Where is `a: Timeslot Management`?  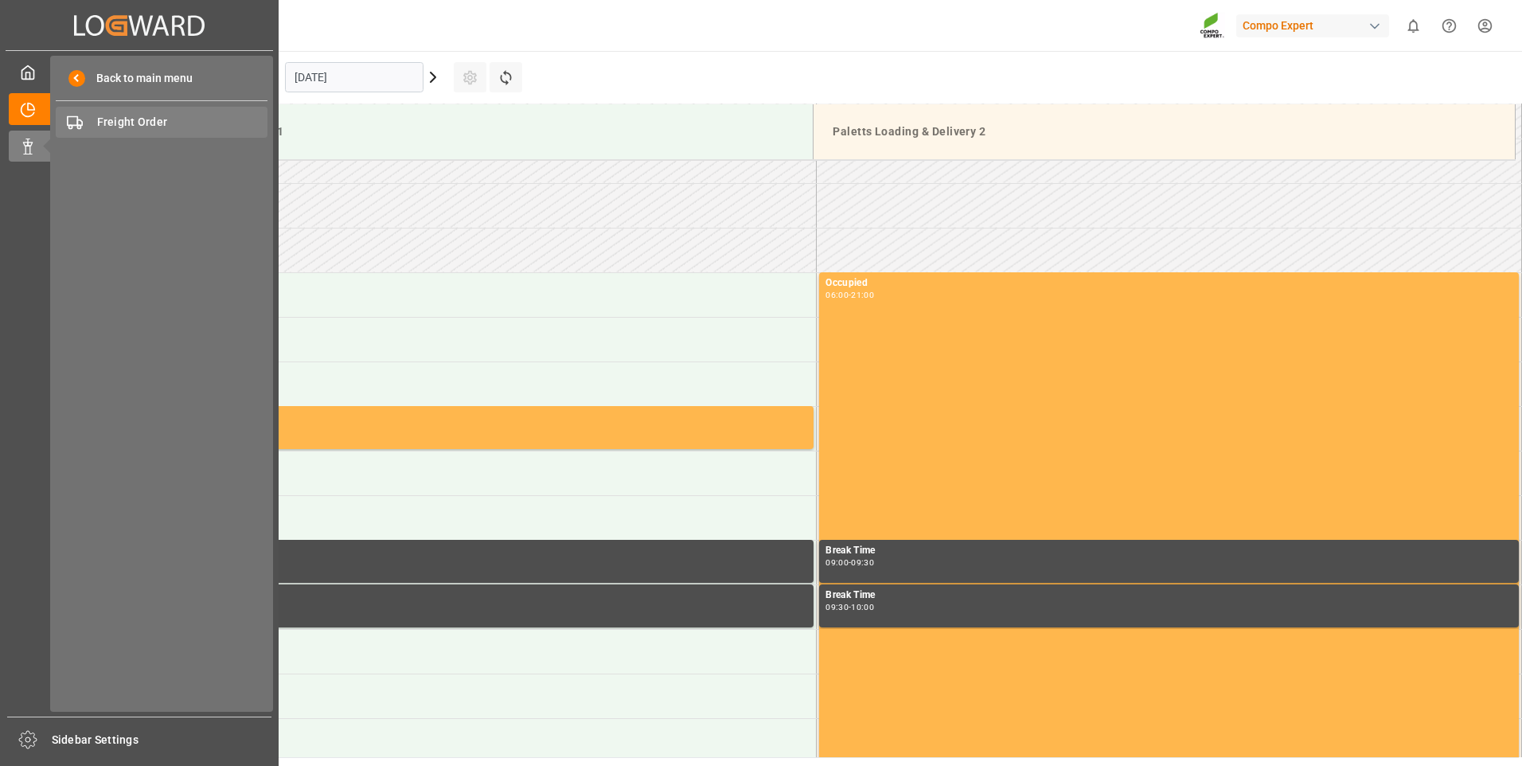 a: Timeslot Management is located at coordinates (139, 108).